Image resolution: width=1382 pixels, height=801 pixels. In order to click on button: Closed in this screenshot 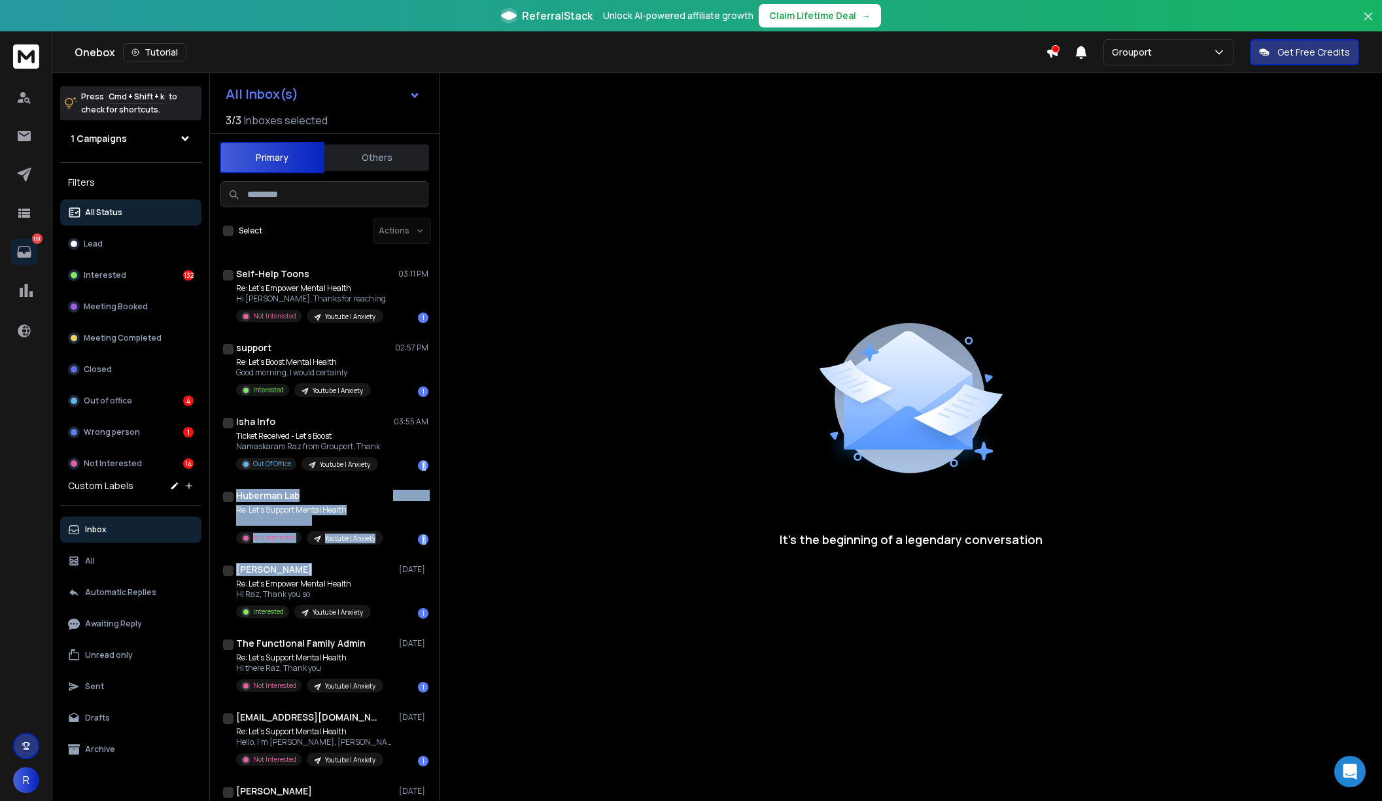, I will do `click(131, 370)`.